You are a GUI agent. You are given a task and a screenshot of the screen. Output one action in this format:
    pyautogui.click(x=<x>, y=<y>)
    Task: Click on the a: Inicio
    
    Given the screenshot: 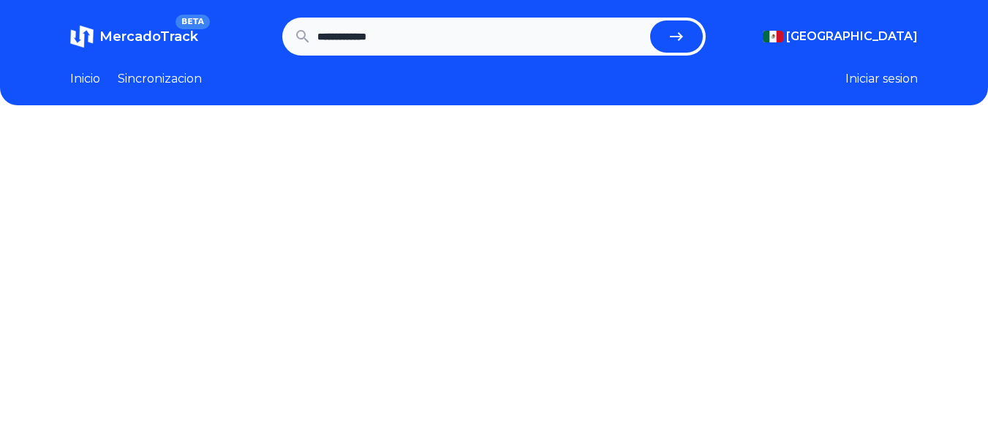 What is the action you would take?
    pyautogui.click(x=85, y=79)
    